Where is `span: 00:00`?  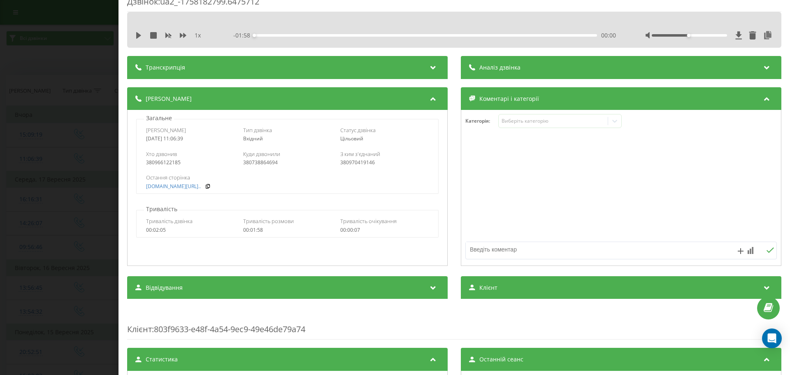 span: 00:00 is located at coordinates (609, 35).